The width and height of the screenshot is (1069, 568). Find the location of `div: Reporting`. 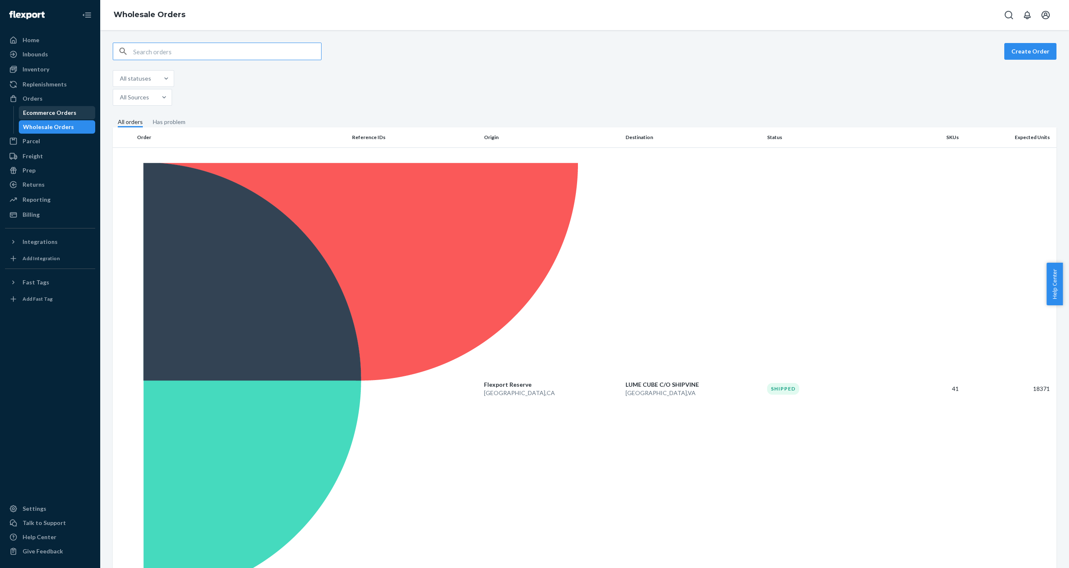

div: Reporting is located at coordinates (36, 200).